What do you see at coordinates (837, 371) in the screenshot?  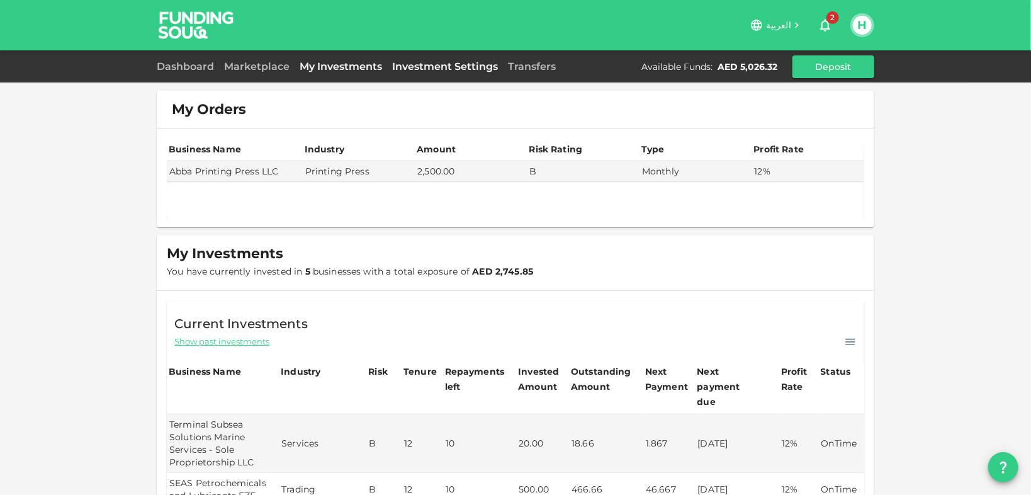 I see `div: Status` at bounding box center [837, 371].